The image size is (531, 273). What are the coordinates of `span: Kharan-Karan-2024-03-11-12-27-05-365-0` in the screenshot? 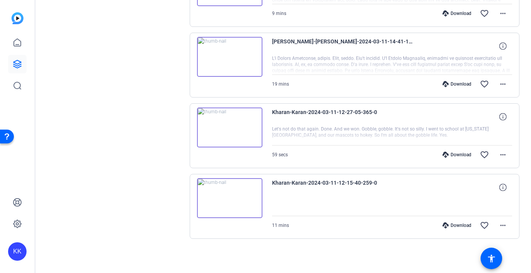 It's located at (343, 117).